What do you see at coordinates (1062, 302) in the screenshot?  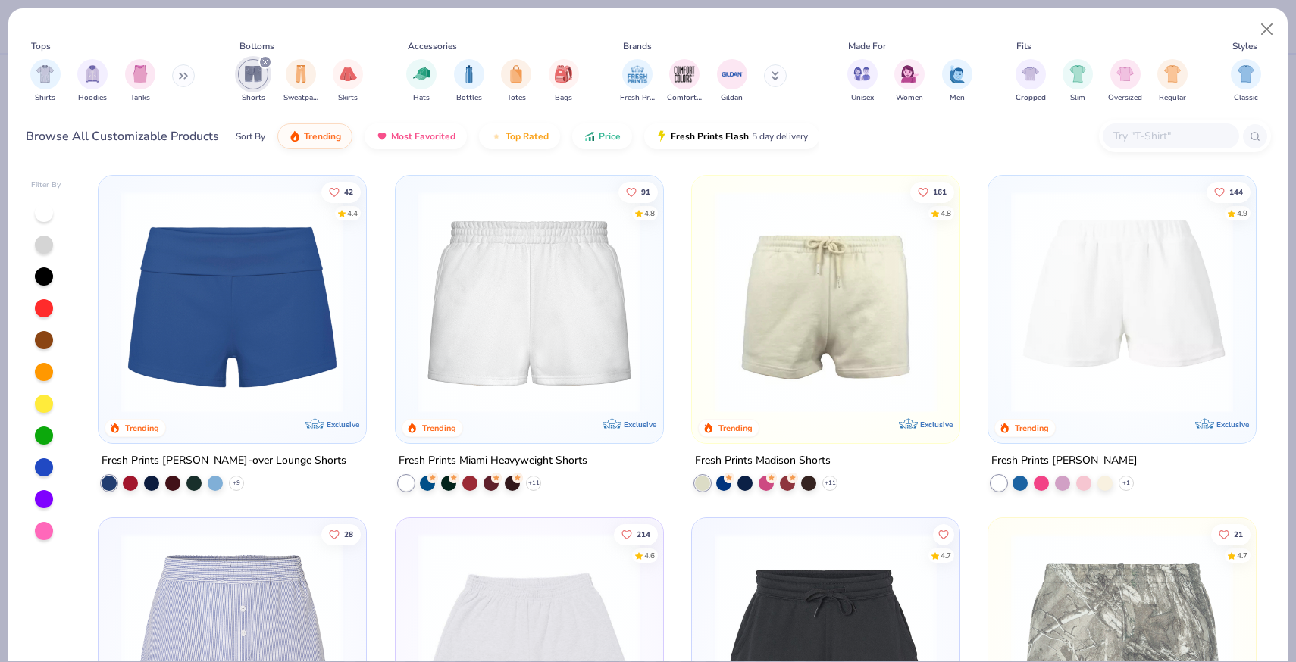 I see `img: 0b36415c-0ef8-46e2-923f-33ab1d72e329` at bounding box center [1062, 302].